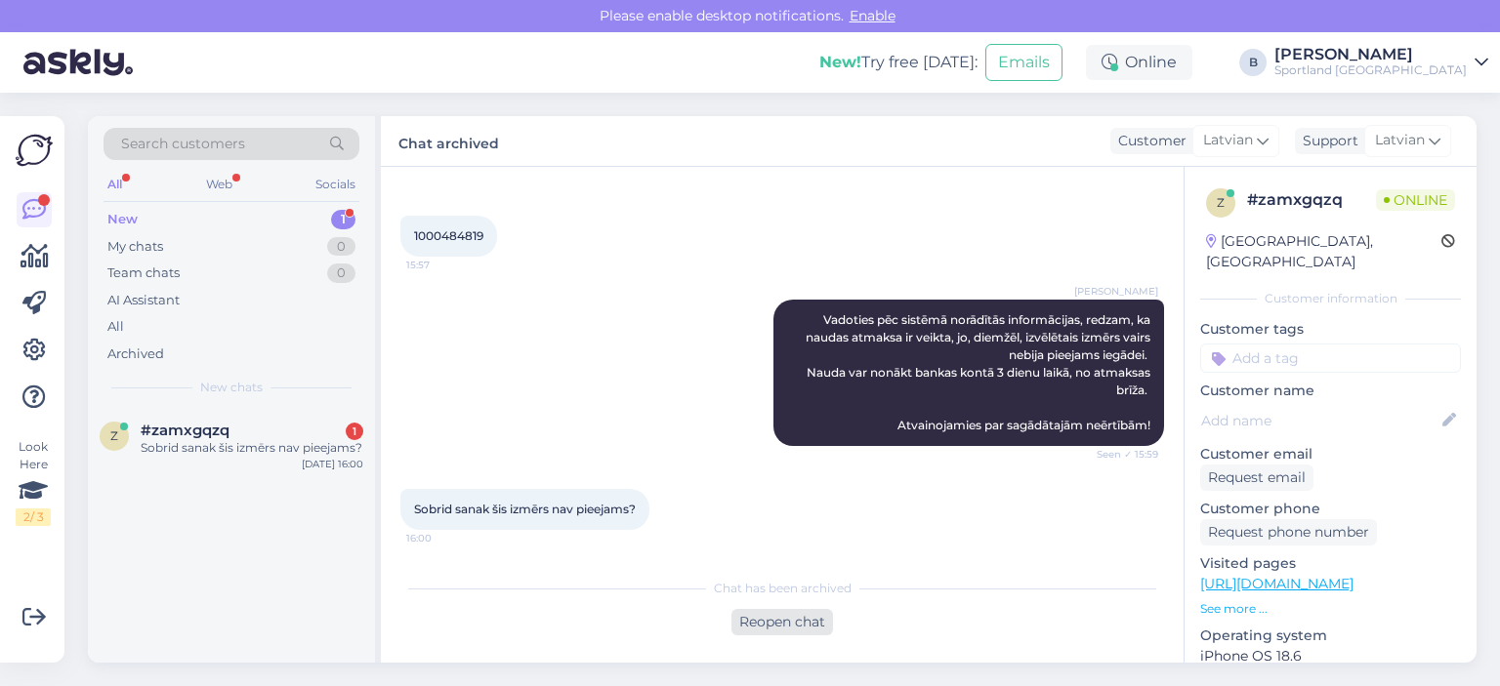 This screenshot has height=686, width=1500. Describe the element at coordinates (1023, 62) in the screenshot. I see `button: Emails` at that location.